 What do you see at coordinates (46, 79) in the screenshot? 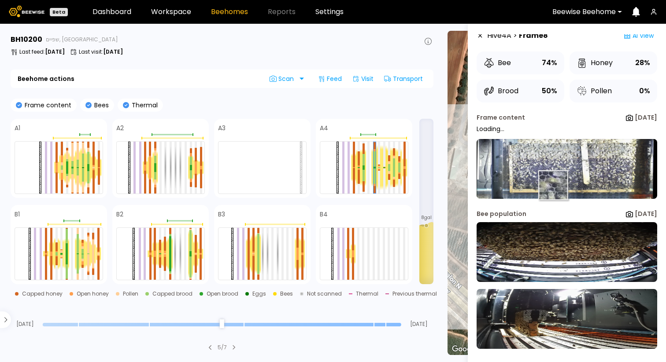
I see `b: Beehome actions` at bounding box center [46, 79].